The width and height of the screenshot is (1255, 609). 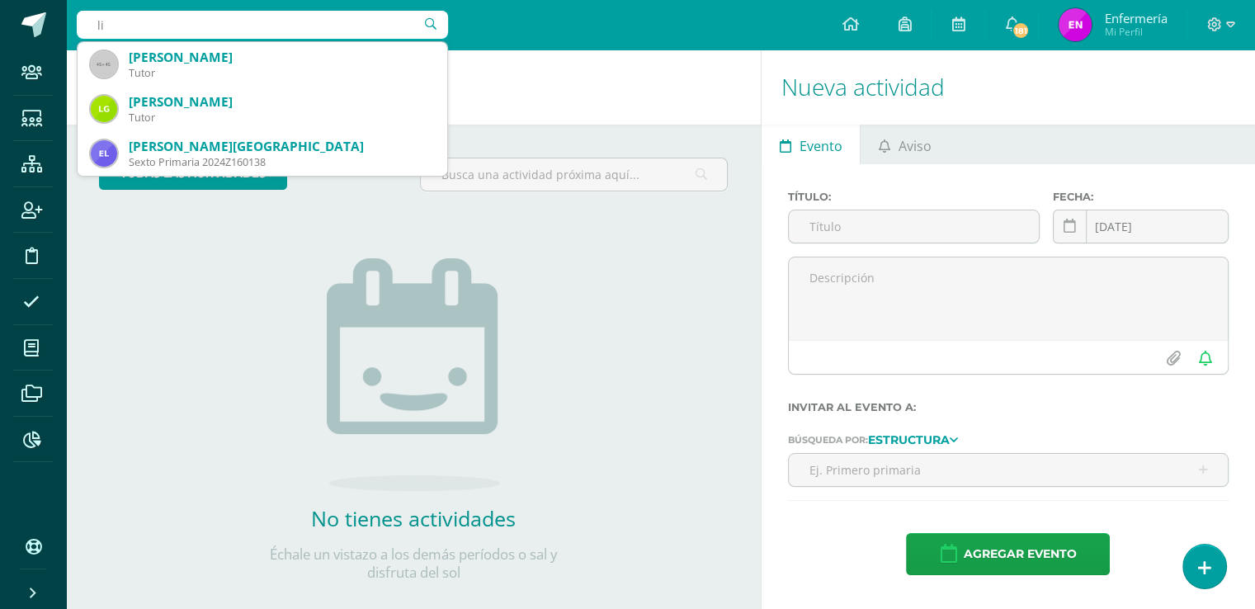 What do you see at coordinates (1140, 226) in the screenshot?
I see `input: Fecha de entrega` at bounding box center [1140, 226].